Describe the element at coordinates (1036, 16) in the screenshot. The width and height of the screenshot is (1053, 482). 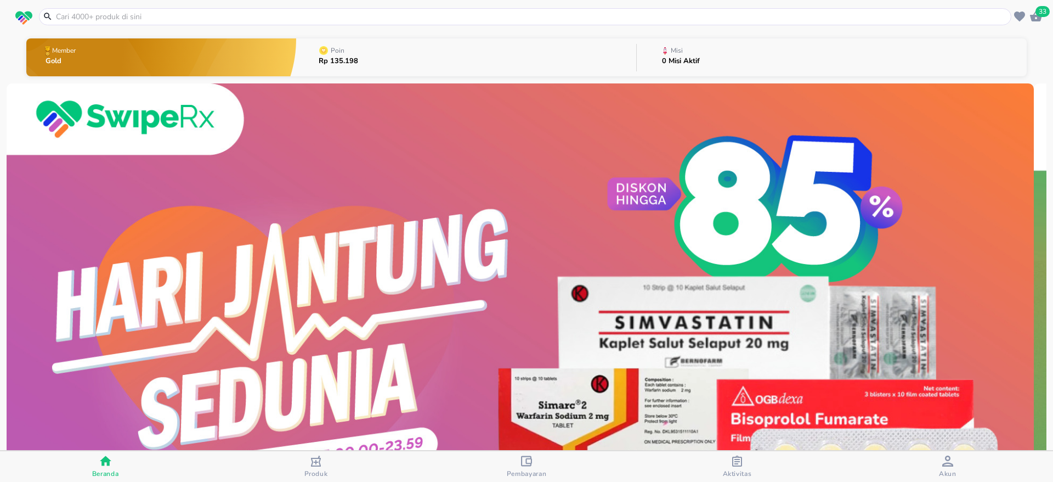
I see `button: 33` at that location.